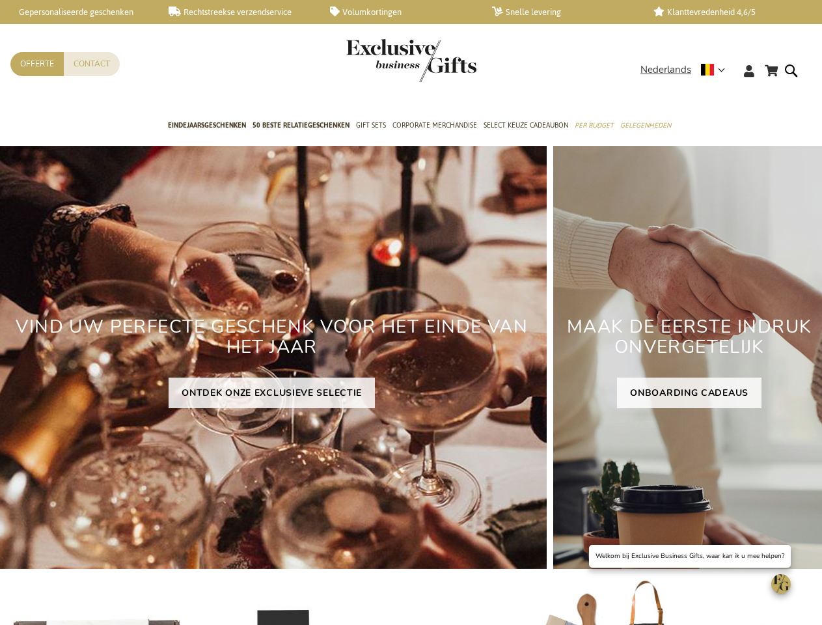 The height and width of the screenshot is (625, 822). What do you see at coordinates (689, 392) in the screenshot?
I see `a: ONBOARDING CADEAUS` at bounding box center [689, 392].